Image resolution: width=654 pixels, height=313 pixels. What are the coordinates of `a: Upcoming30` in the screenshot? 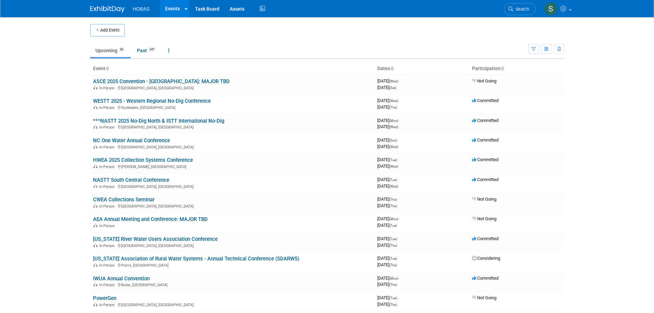 It's located at (110, 50).